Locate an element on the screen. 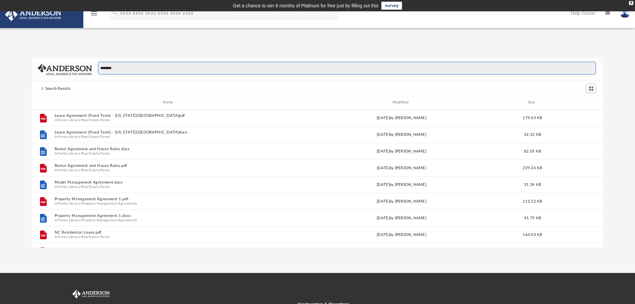 The height and width of the screenshot is (304, 635). span: 239.34 KB is located at coordinates (532, 167).